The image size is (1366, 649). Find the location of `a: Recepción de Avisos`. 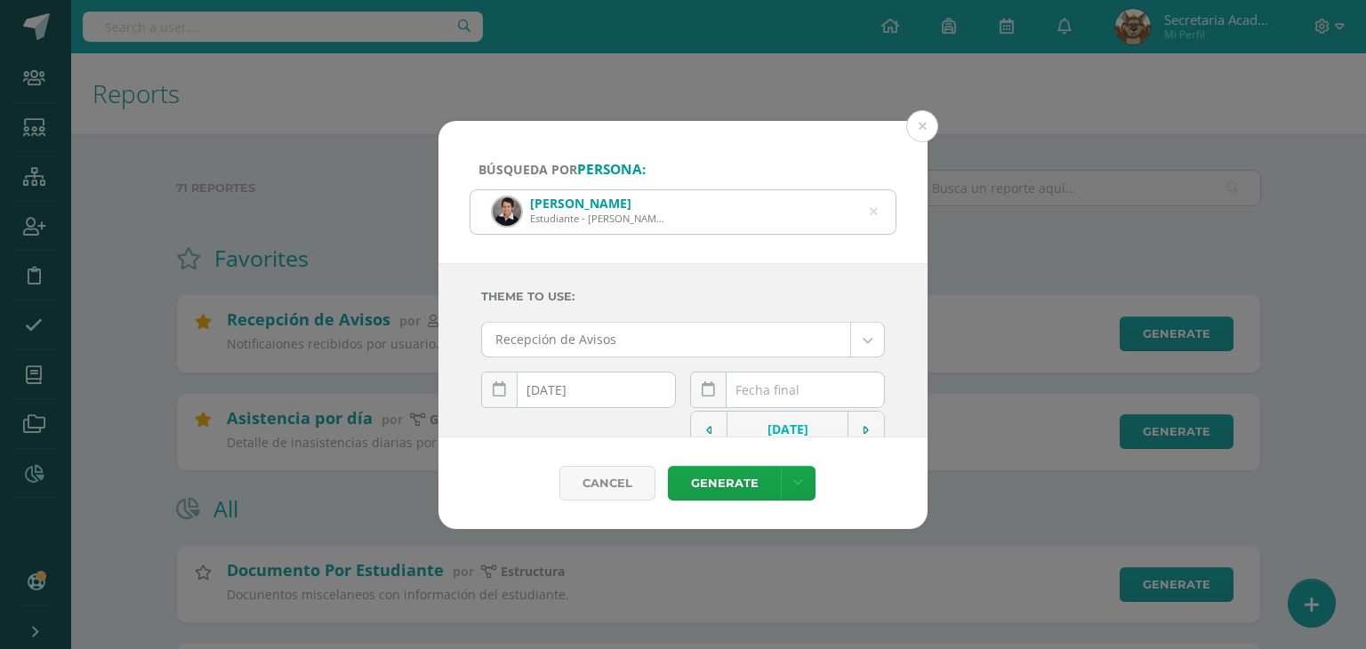

a: Recepción de Avisos is located at coordinates (683, 340).